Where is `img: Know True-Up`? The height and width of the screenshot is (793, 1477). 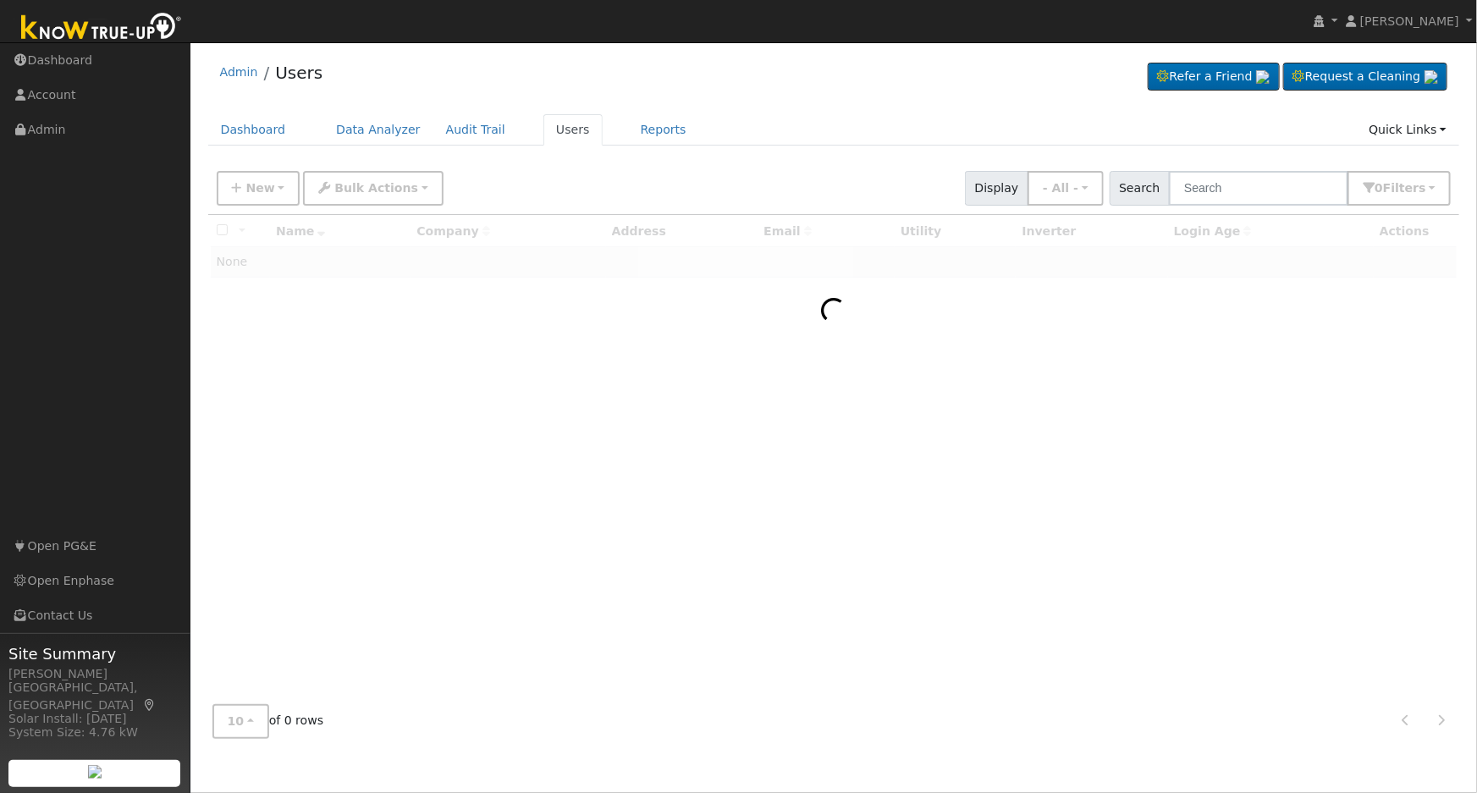
img: Know True-Up is located at coordinates (102, 28).